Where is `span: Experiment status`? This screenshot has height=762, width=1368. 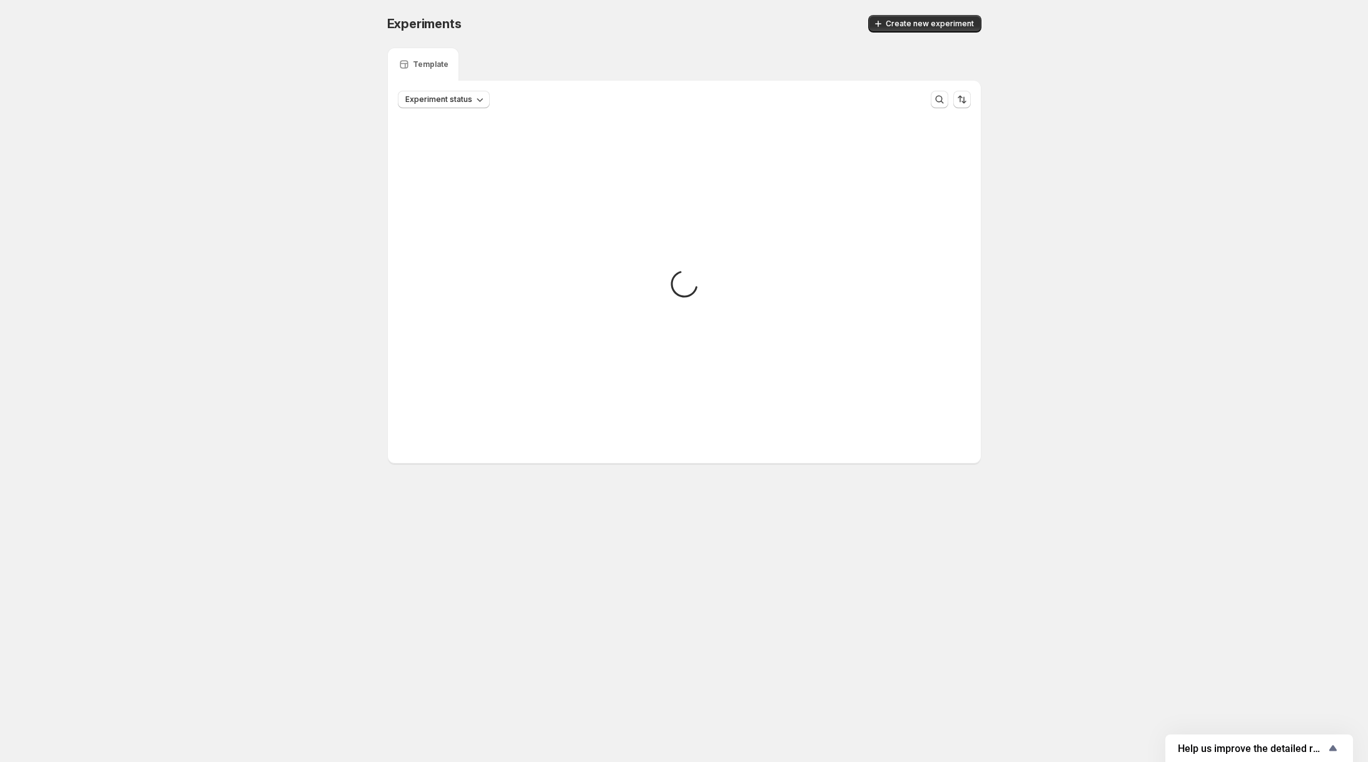
span: Experiment status is located at coordinates (439, 99).